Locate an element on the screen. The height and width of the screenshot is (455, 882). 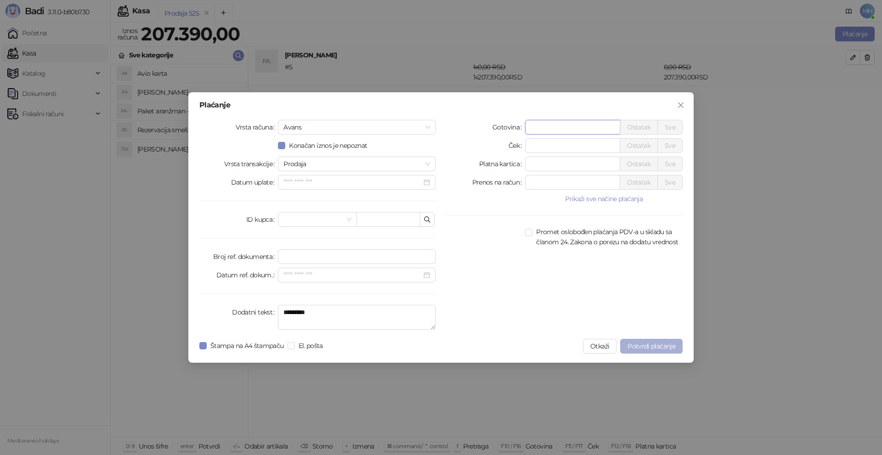
label: Ček is located at coordinates (517, 146).